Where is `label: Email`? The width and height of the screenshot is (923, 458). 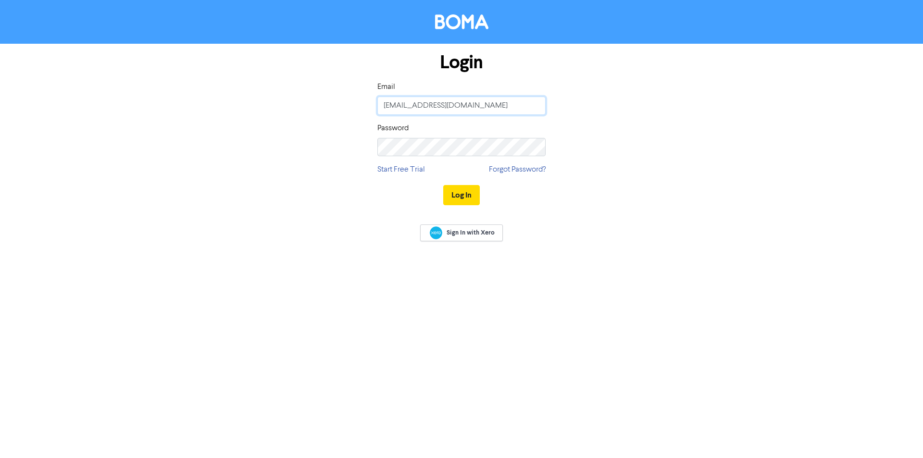 label: Email is located at coordinates (386, 87).